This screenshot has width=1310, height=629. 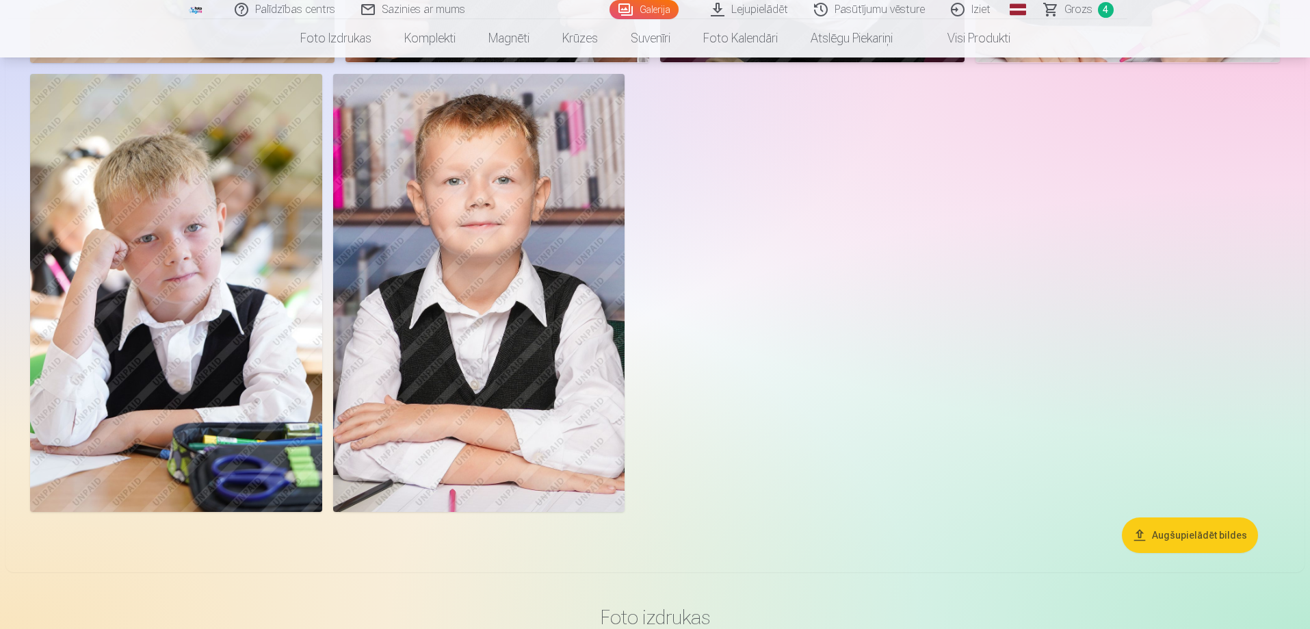 What do you see at coordinates (968, 38) in the screenshot?
I see `a: Visi produkti` at bounding box center [968, 38].